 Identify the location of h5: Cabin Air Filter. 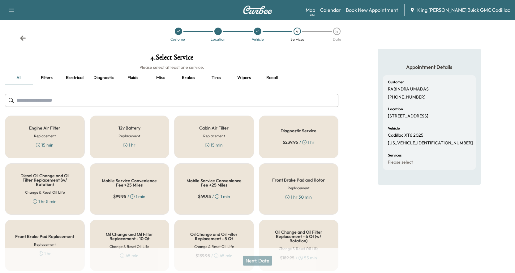
(214, 128).